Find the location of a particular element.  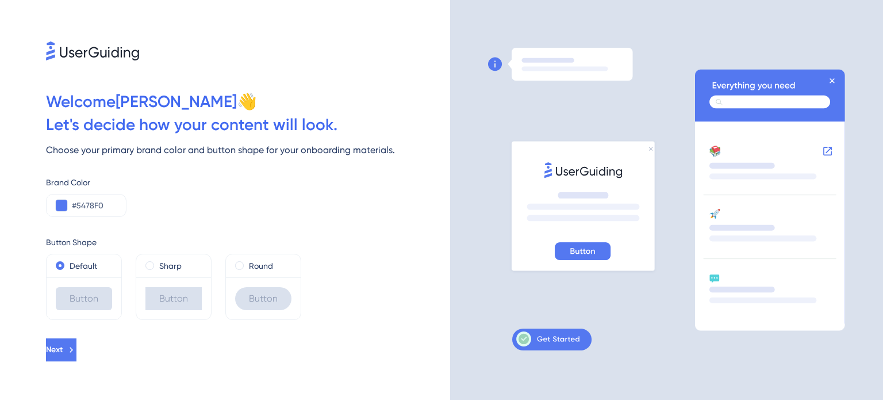

span: Next is located at coordinates (54, 350).